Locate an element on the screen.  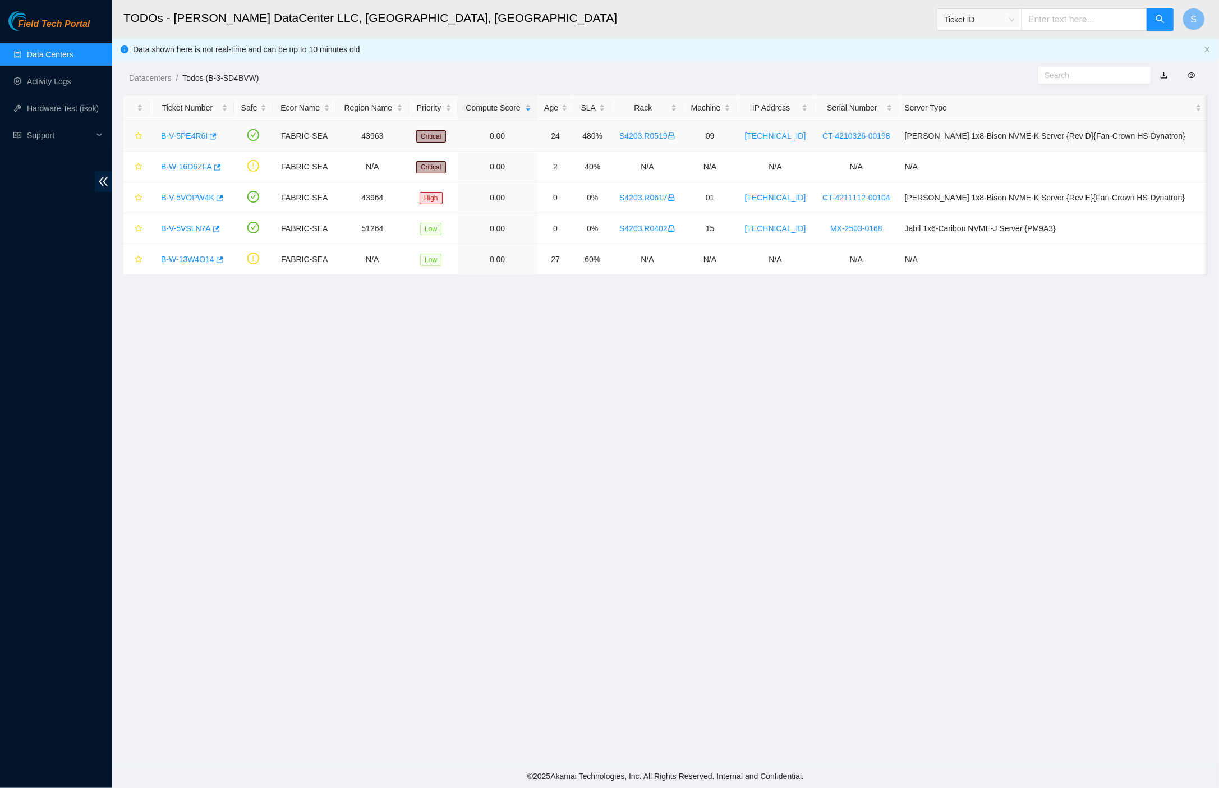
input: Search is located at coordinates (1090, 75).